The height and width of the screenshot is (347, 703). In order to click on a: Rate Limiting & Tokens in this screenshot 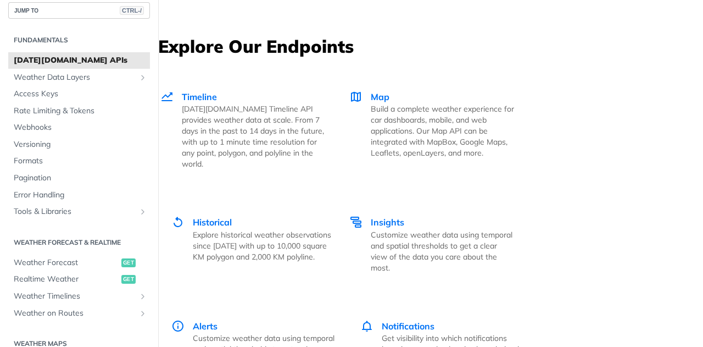, I will do `click(79, 111)`.